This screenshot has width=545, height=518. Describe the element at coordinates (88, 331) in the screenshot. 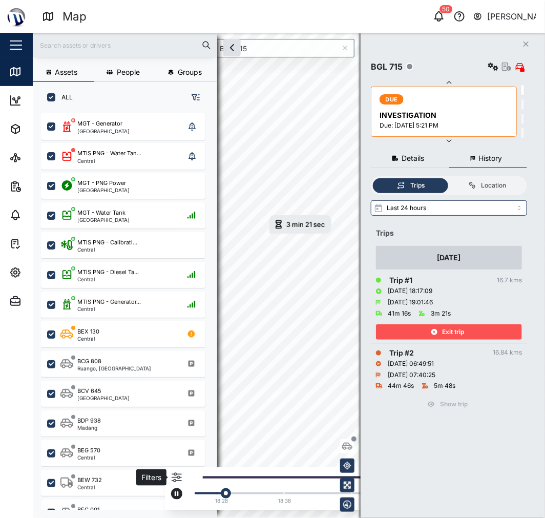

I see `div: BEX 130` at that location.